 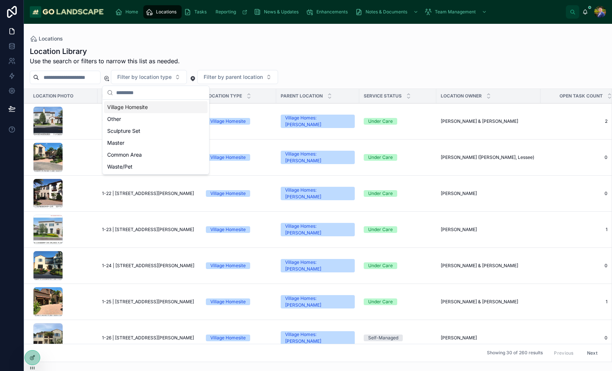 What do you see at coordinates (233, 77) in the screenshot?
I see `span: Filter by parent location` at bounding box center [233, 77].